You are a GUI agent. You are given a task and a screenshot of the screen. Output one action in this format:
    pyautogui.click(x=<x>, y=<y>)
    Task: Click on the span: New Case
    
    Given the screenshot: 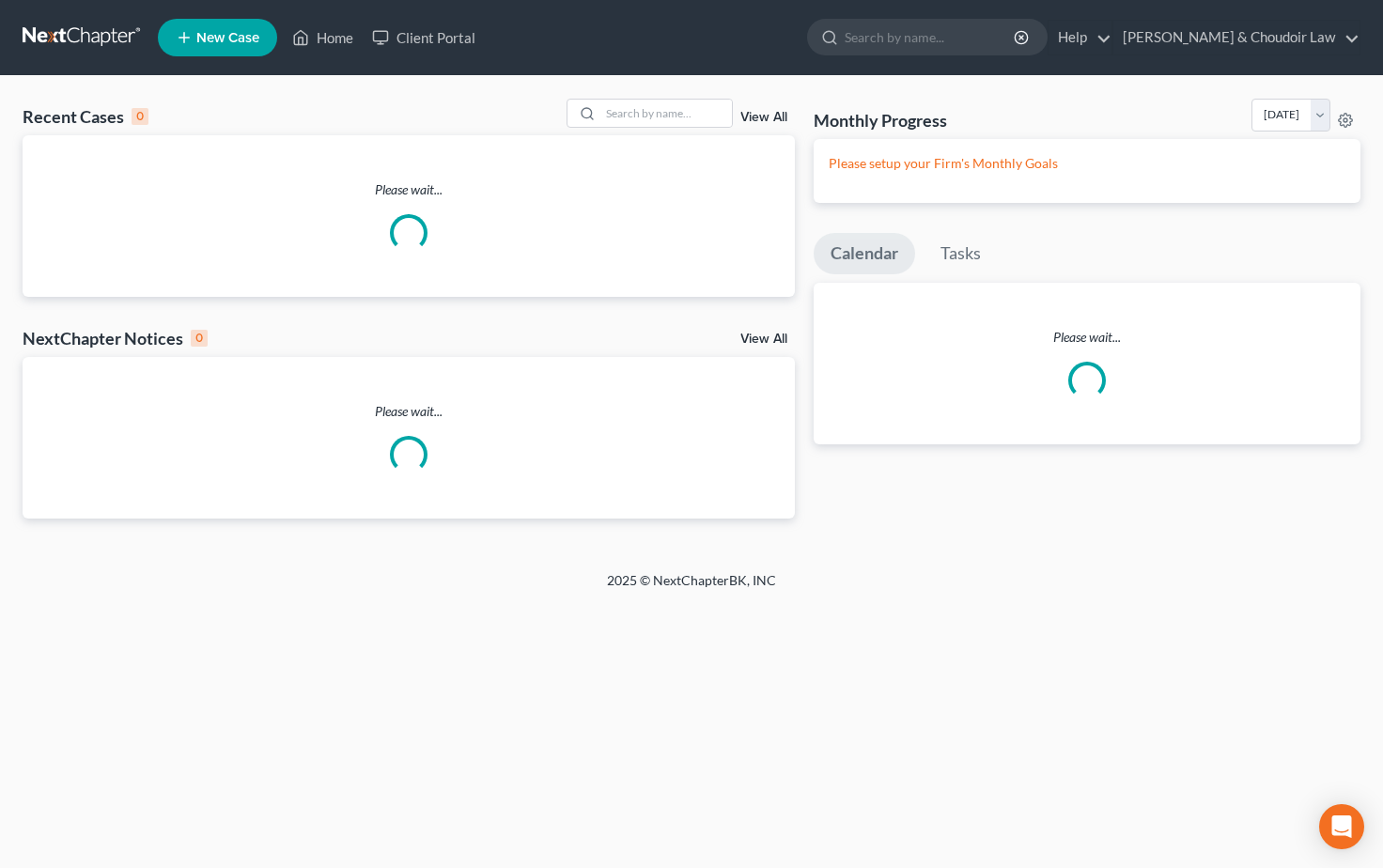 What is the action you would take?
    pyautogui.click(x=227, y=37)
    